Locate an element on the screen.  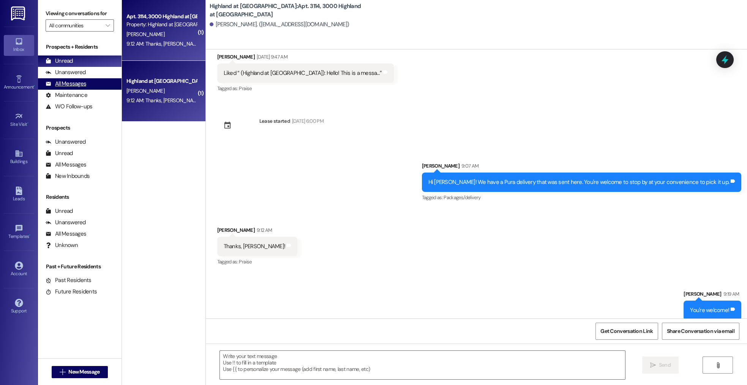
span: New Message is located at coordinates (84, 371).